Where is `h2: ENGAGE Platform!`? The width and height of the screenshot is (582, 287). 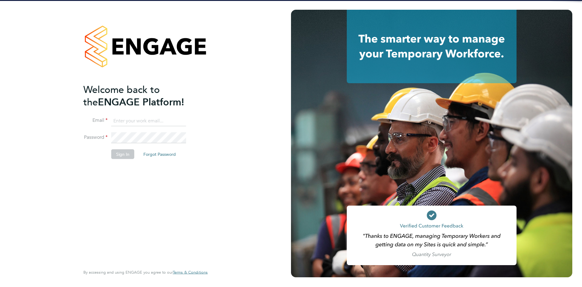 h2: ENGAGE Platform! is located at coordinates (143, 96).